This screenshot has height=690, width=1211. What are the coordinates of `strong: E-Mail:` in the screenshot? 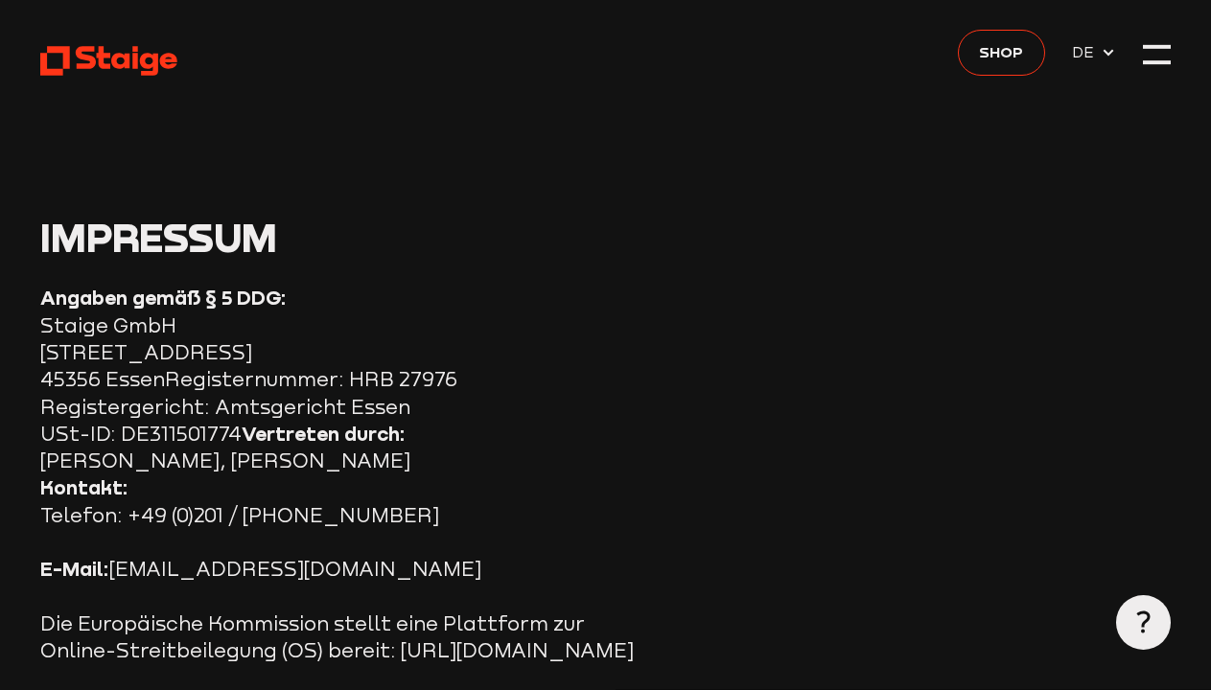 It's located at (75, 568).